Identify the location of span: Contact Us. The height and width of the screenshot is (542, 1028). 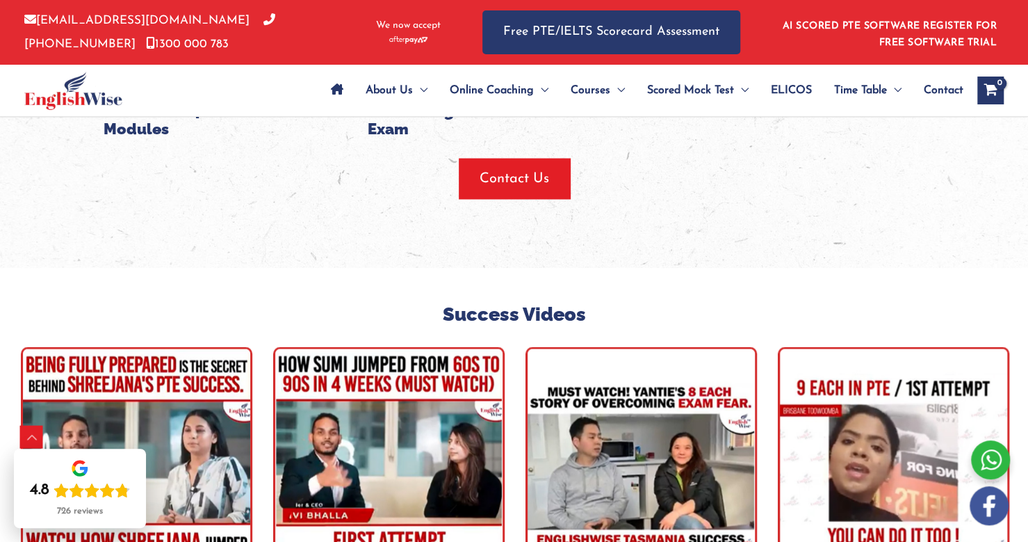
(514, 178).